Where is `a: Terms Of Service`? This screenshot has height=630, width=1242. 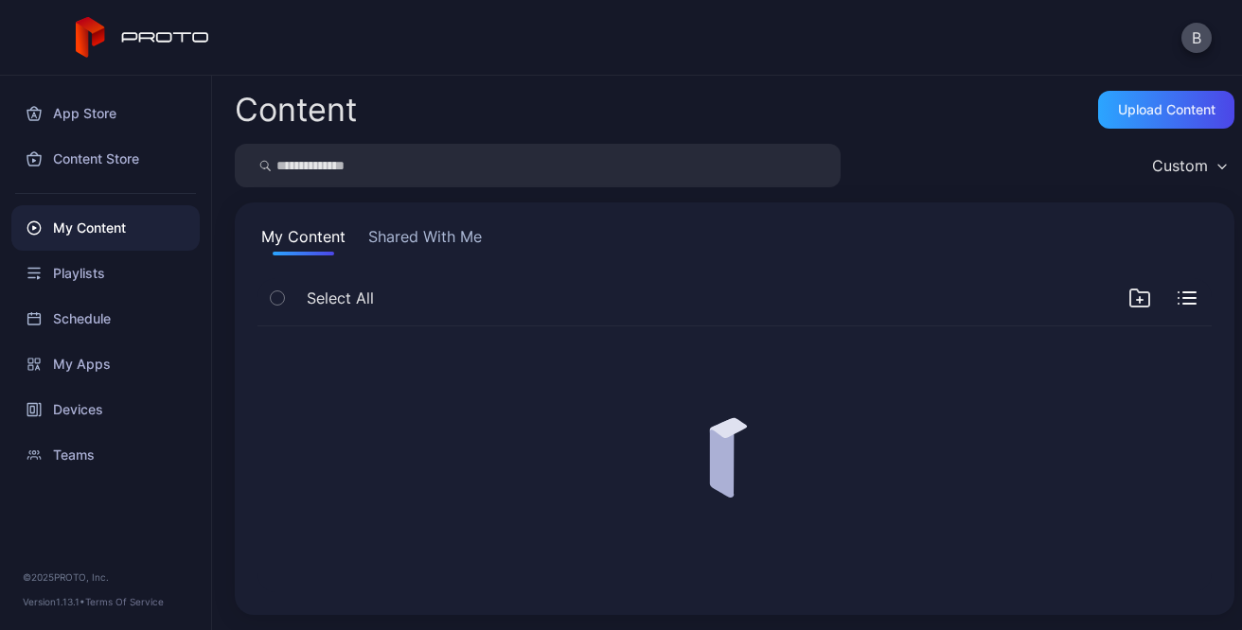 a: Terms Of Service is located at coordinates (124, 602).